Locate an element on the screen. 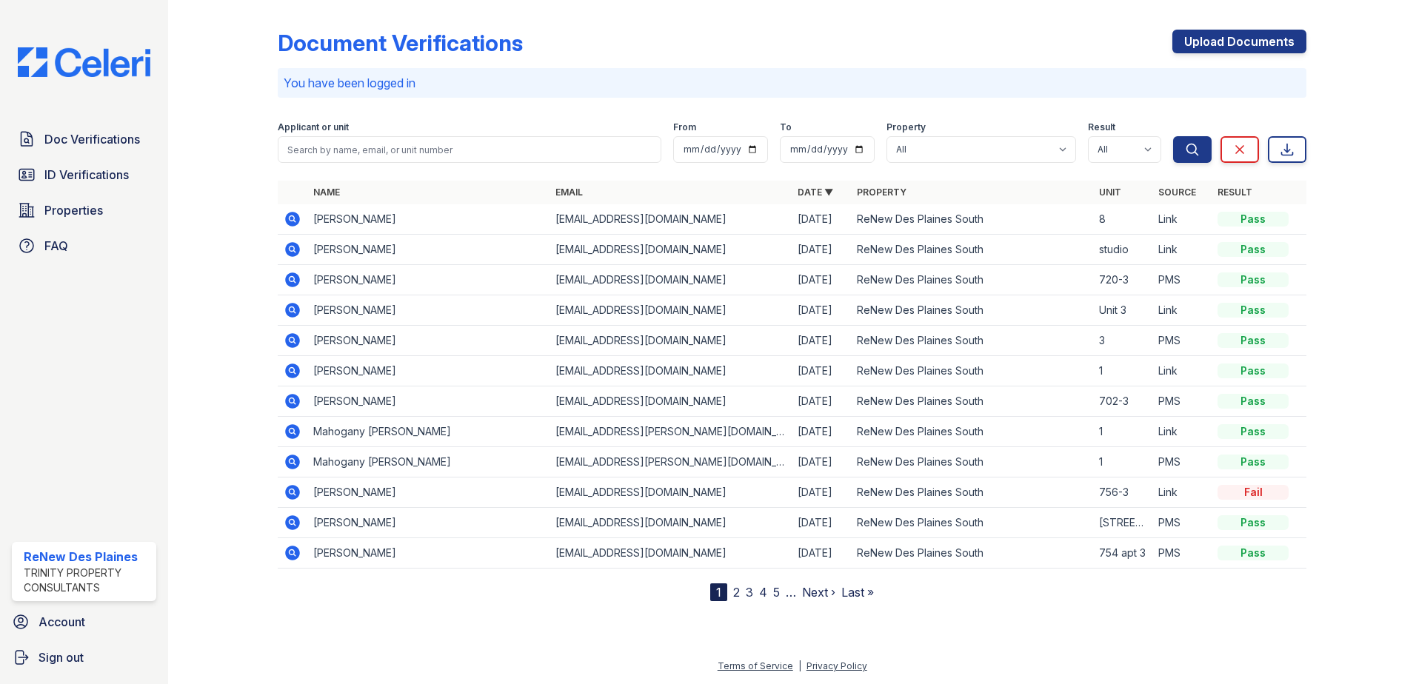  td: 754 apt 3 is located at coordinates (1123, 553).